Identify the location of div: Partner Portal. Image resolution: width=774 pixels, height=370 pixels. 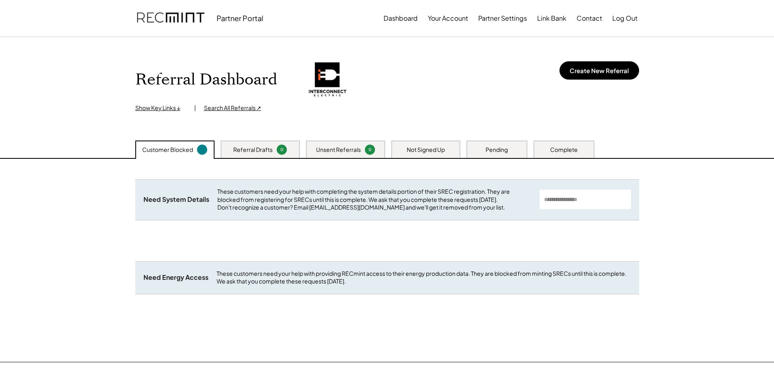
(240, 18).